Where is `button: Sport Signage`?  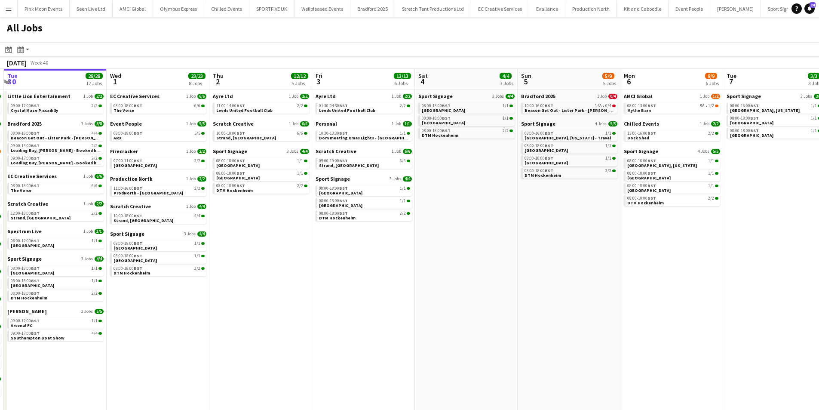
button: Sport Signage is located at coordinates (783, 9).